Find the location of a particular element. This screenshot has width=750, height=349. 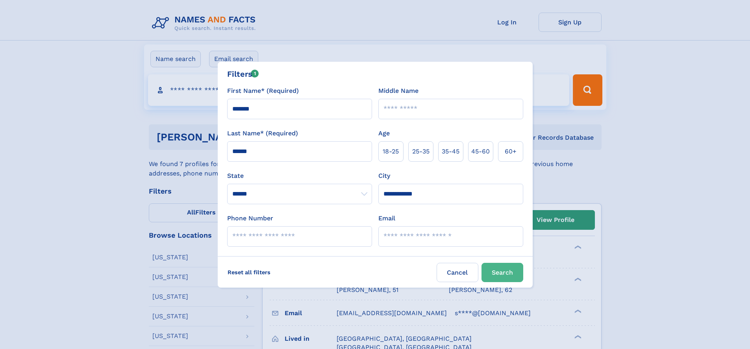

label: Email is located at coordinates (387, 218).